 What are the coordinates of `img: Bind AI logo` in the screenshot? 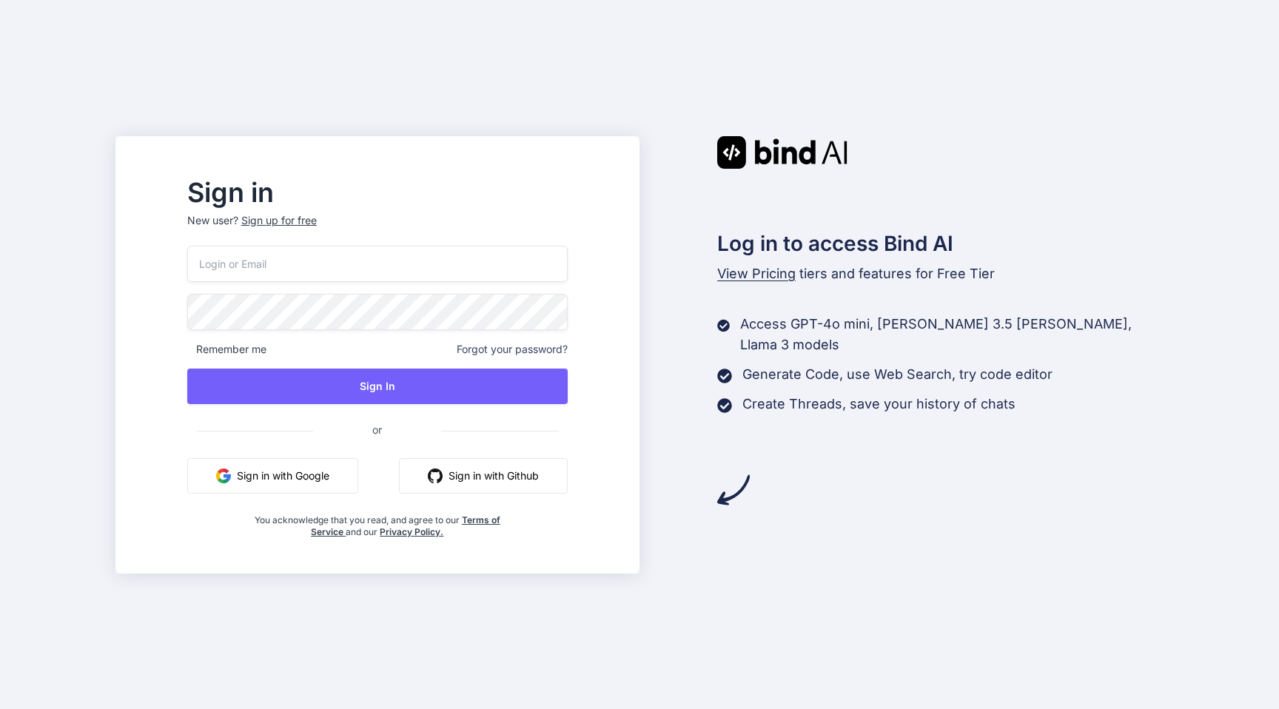 It's located at (782, 152).